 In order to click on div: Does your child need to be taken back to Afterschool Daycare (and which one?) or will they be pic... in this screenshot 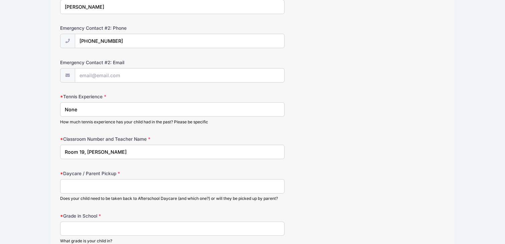, I will do `click(172, 198)`.